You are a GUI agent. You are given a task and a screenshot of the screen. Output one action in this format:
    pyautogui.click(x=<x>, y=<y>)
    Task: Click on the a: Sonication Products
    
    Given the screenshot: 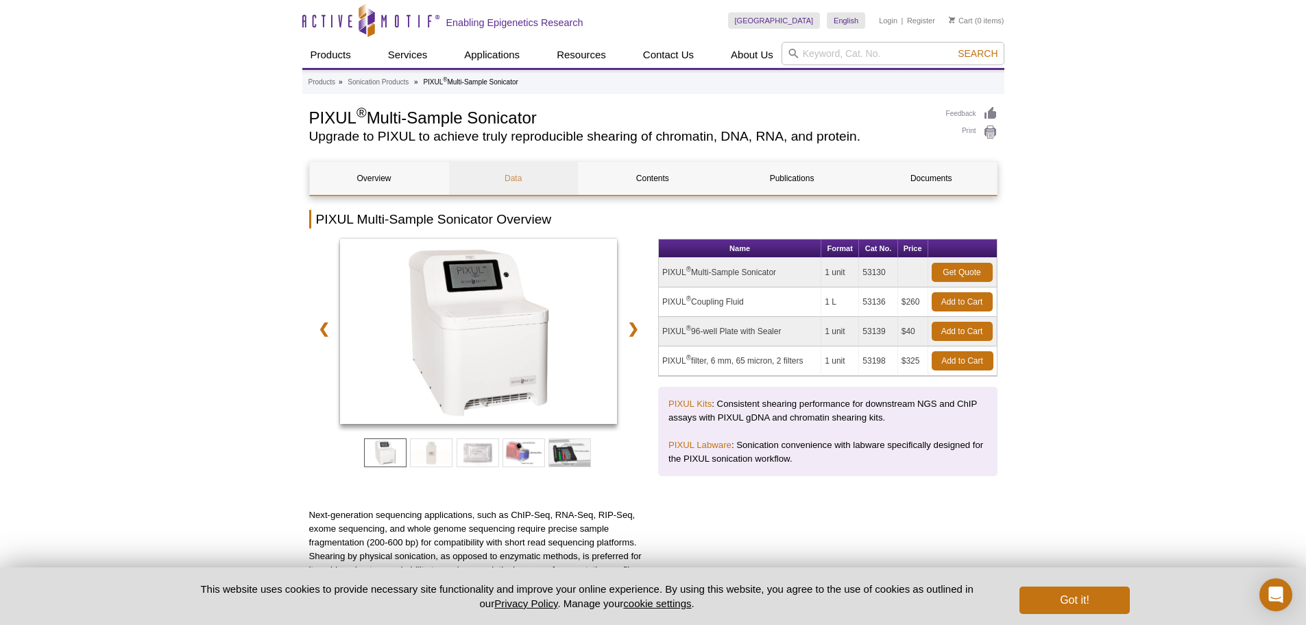 What is the action you would take?
    pyautogui.click(x=378, y=82)
    